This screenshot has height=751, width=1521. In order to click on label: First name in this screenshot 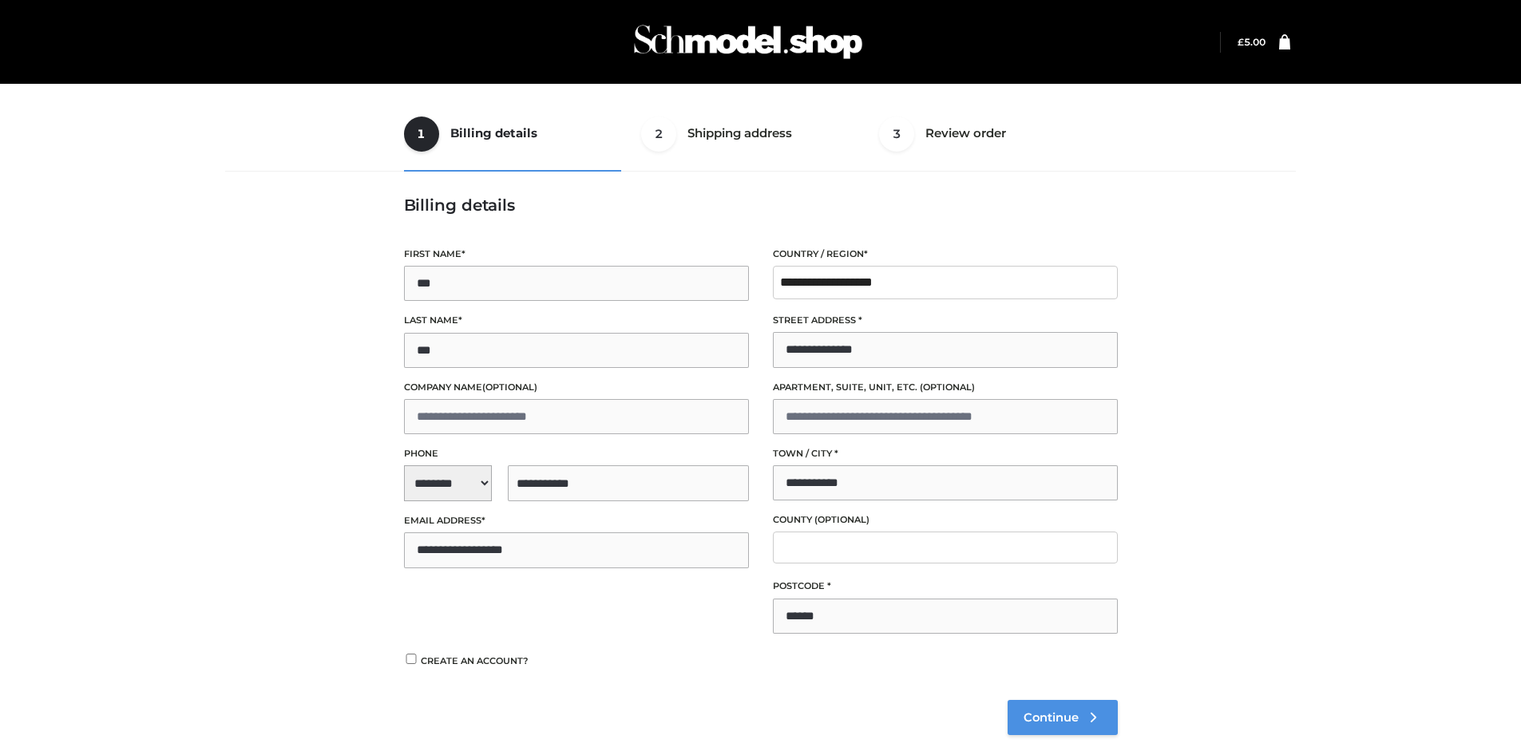, I will do `click(576, 254)`.